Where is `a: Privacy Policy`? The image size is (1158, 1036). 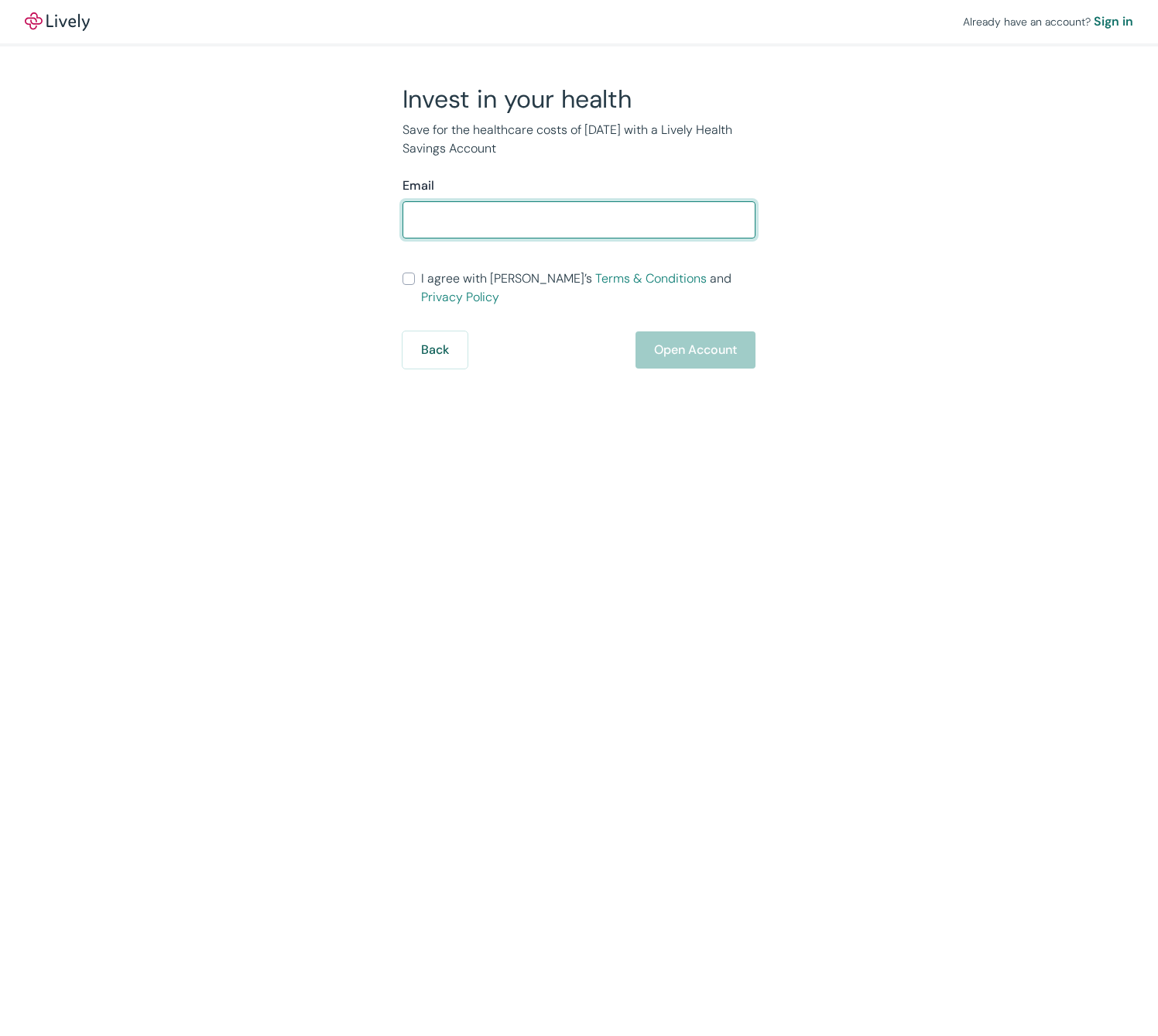 a: Privacy Policy is located at coordinates (460, 296).